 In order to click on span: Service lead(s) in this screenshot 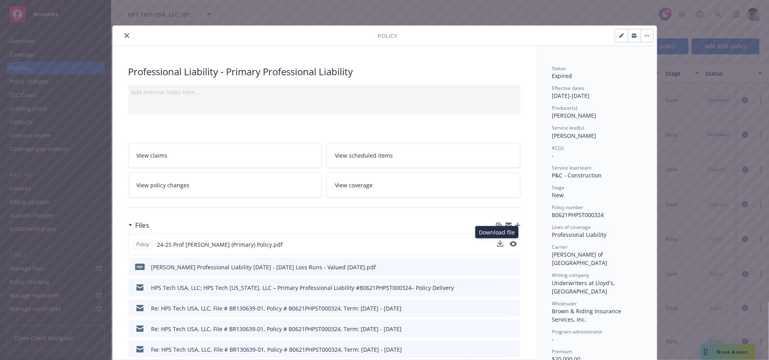, I will do `click(568, 128)`.